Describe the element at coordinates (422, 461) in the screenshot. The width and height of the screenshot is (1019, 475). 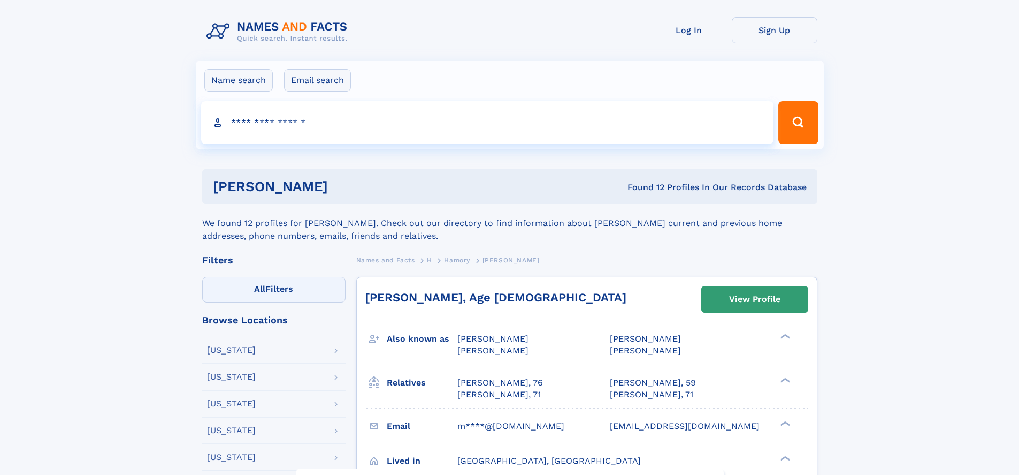
I see `h3: Lived in` at that location.